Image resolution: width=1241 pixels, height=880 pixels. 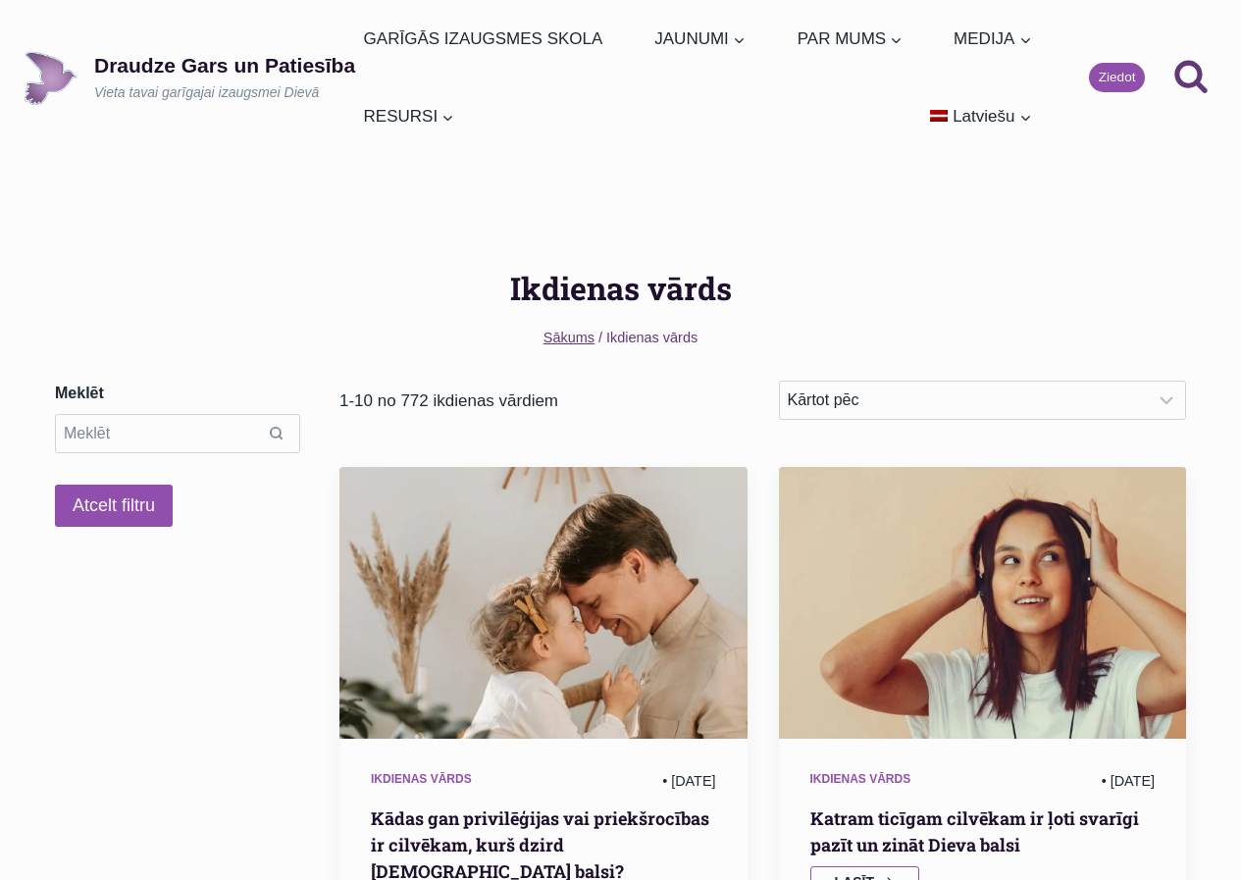 I want to click on p: Draudze Gars un Patiesība, so click(x=225, y=65).